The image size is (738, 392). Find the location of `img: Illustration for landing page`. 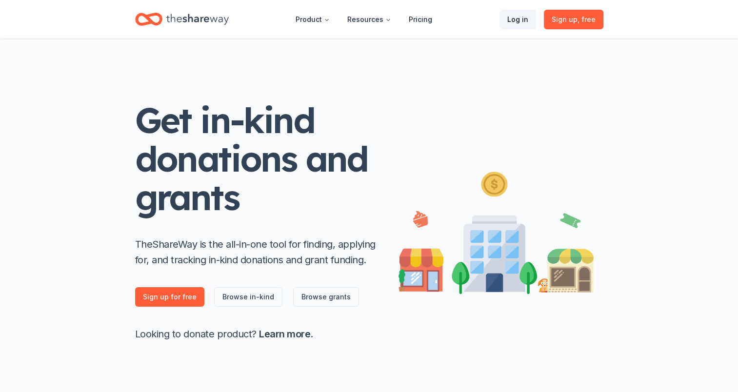

img: Illustration for landing page is located at coordinates (496, 231).